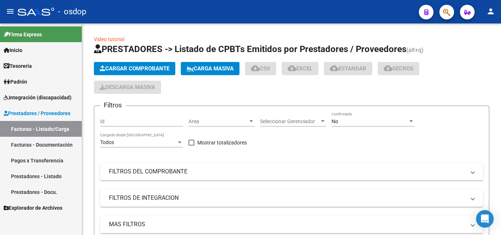  Describe the element at coordinates (348, 69) in the screenshot. I see `span: Estandar` at that location.